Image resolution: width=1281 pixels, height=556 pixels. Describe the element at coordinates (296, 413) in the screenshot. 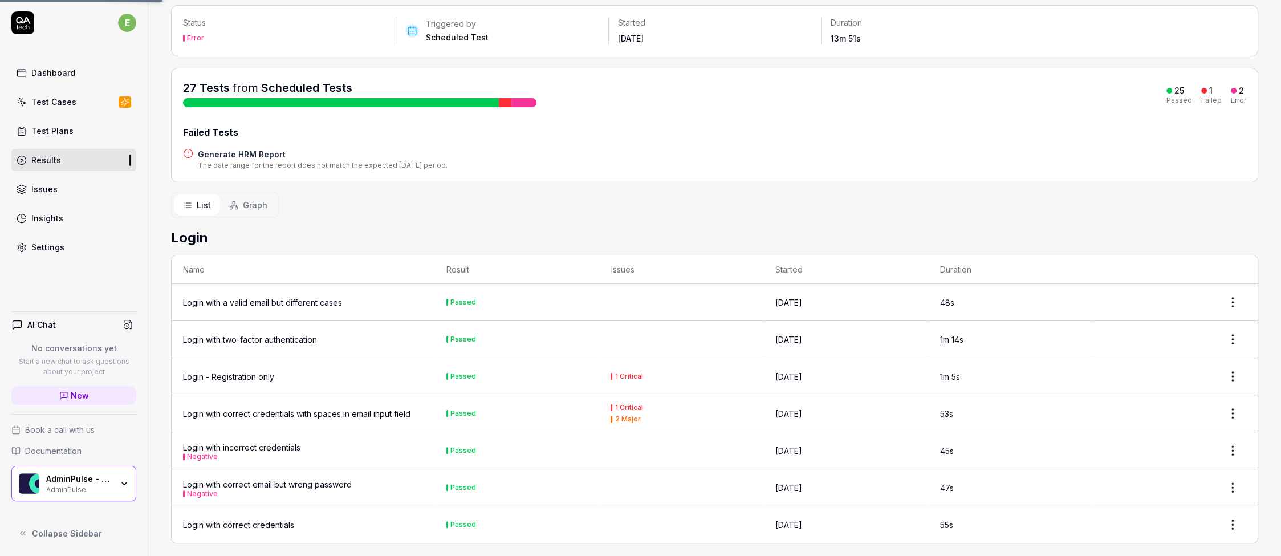

I see `a: Login with correct credentials with spaces in email input field` at that location.